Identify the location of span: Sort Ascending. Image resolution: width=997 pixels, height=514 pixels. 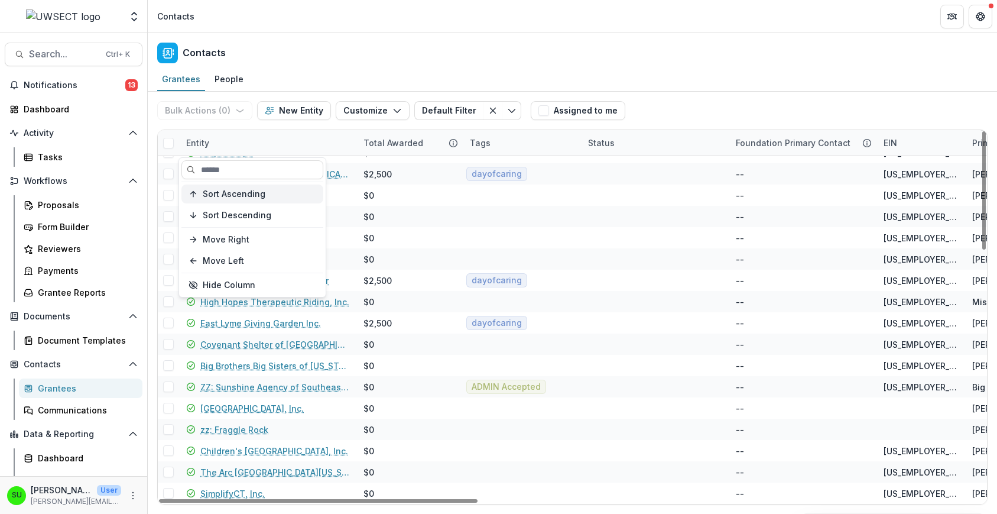
(234, 194).